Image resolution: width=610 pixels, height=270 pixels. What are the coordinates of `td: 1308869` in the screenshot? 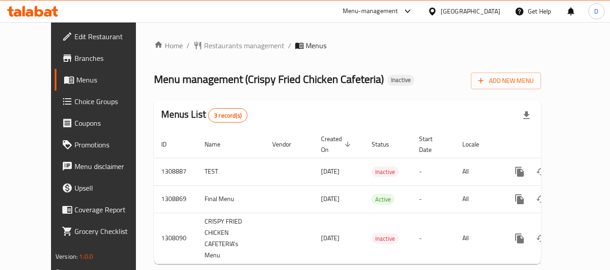 It's located at (176, 199).